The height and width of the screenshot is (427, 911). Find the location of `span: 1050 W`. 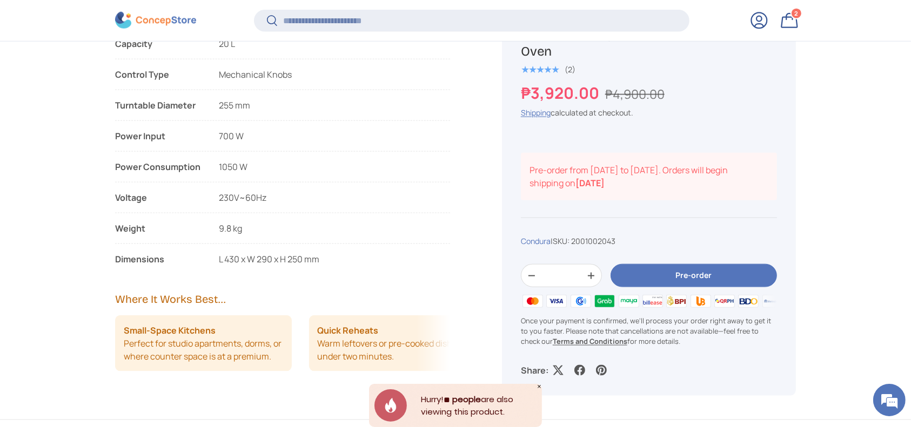

span: 1050 W is located at coordinates (233, 167).